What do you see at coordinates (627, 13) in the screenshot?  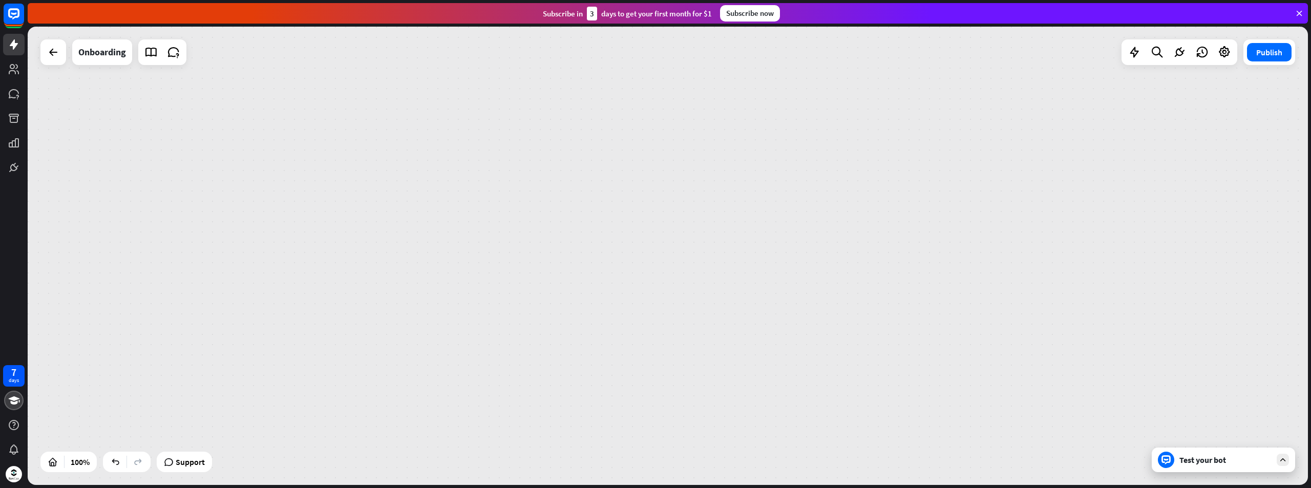 I see `div: Subscribe in days to get your first month for $1` at bounding box center [627, 13].